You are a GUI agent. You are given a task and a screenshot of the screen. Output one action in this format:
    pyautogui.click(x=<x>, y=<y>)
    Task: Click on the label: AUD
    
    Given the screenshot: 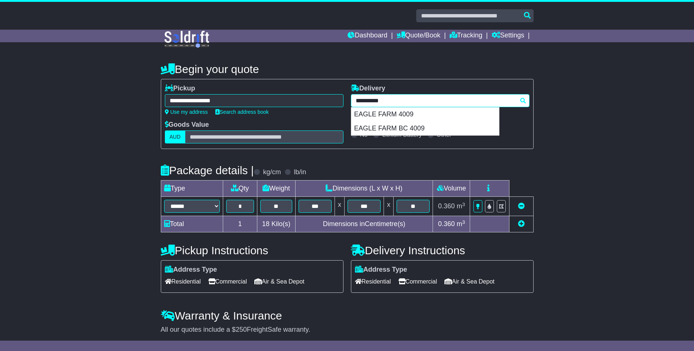 What is the action you would take?
    pyautogui.click(x=175, y=137)
    